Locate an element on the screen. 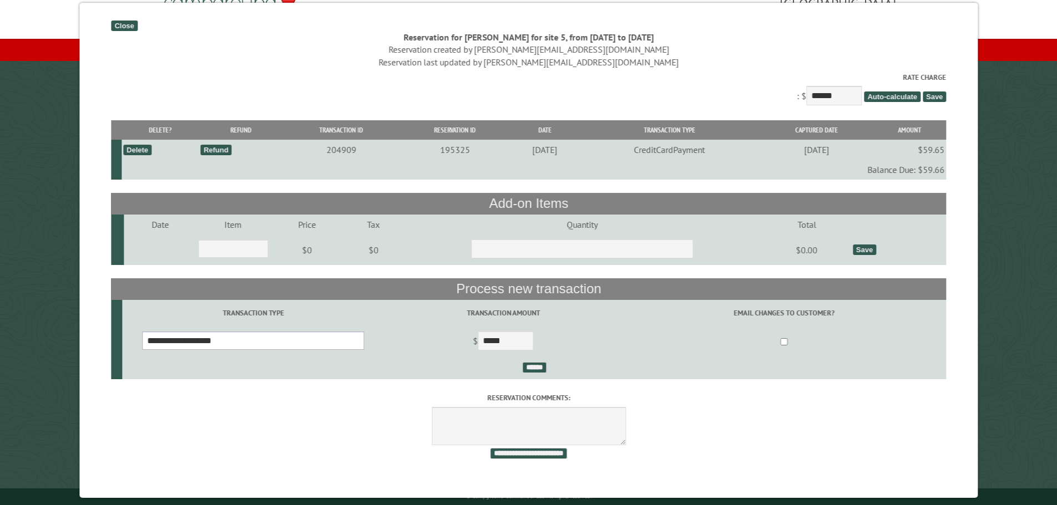 The image size is (1057, 505). td: 195325 is located at coordinates (455, 150).